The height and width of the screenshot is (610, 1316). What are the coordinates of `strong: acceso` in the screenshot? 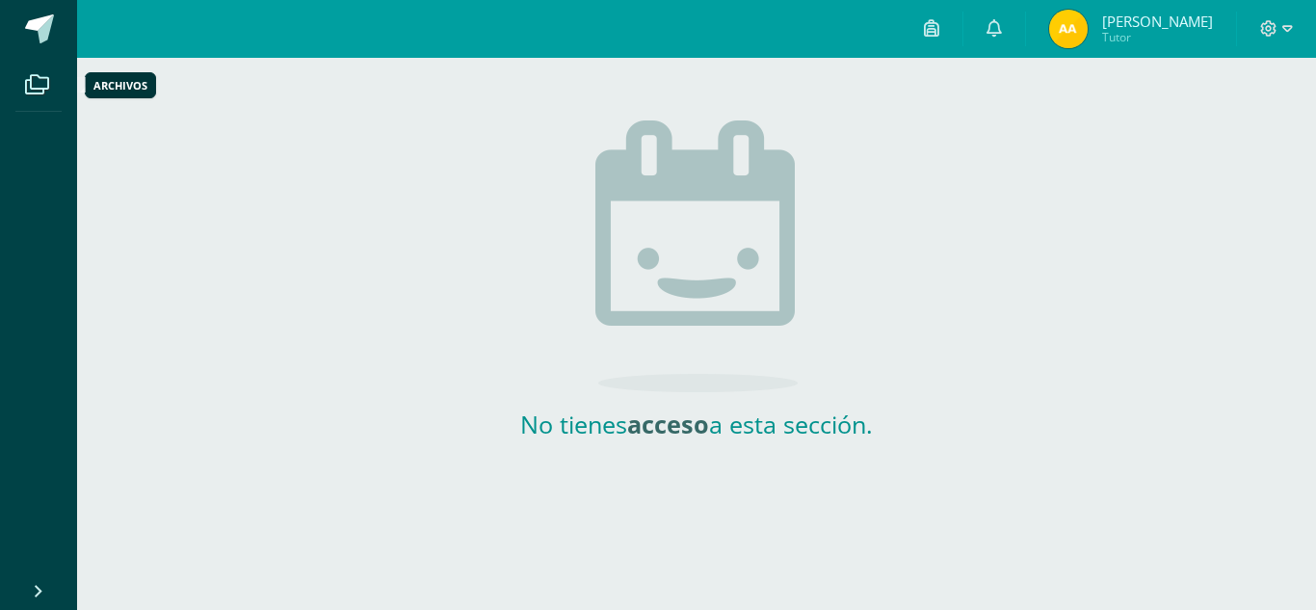 It's located at (667, 424).